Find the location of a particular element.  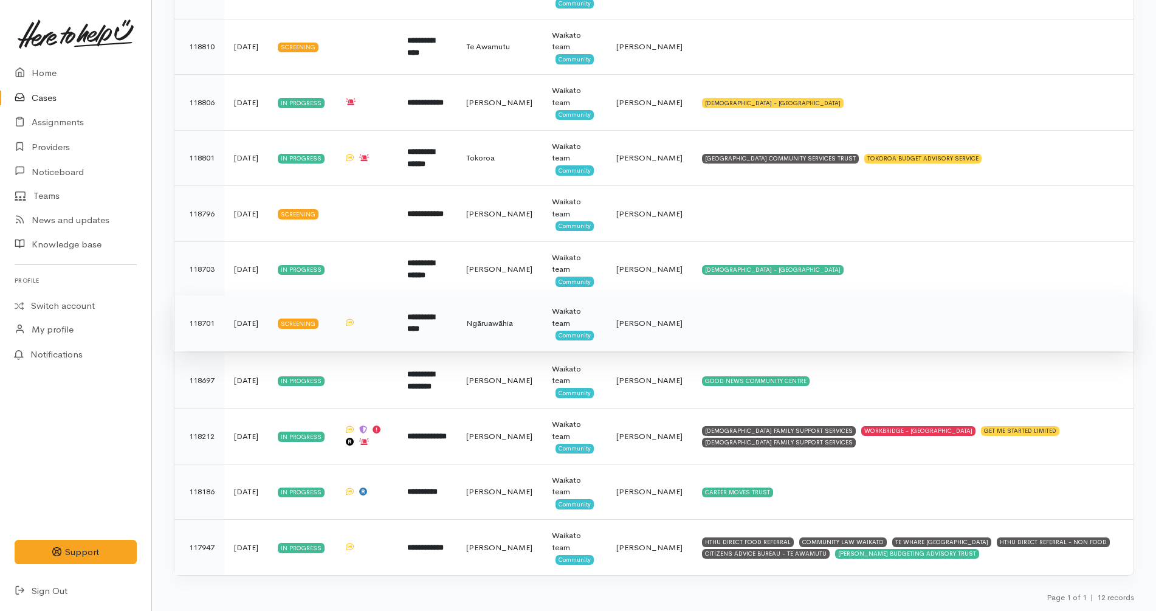

td: 117947 is located at coordinates (199, 547).